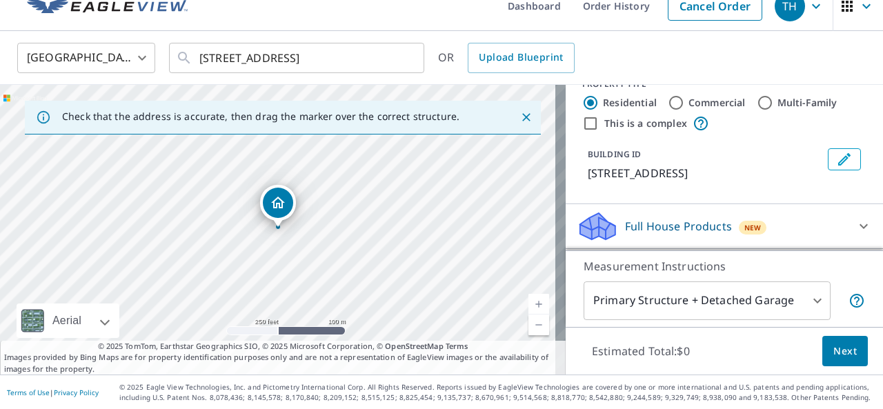 The image size is (883, 409). Describe the element at coordinates (506, 58) in the screenshot. I see `div: OR` at that location.